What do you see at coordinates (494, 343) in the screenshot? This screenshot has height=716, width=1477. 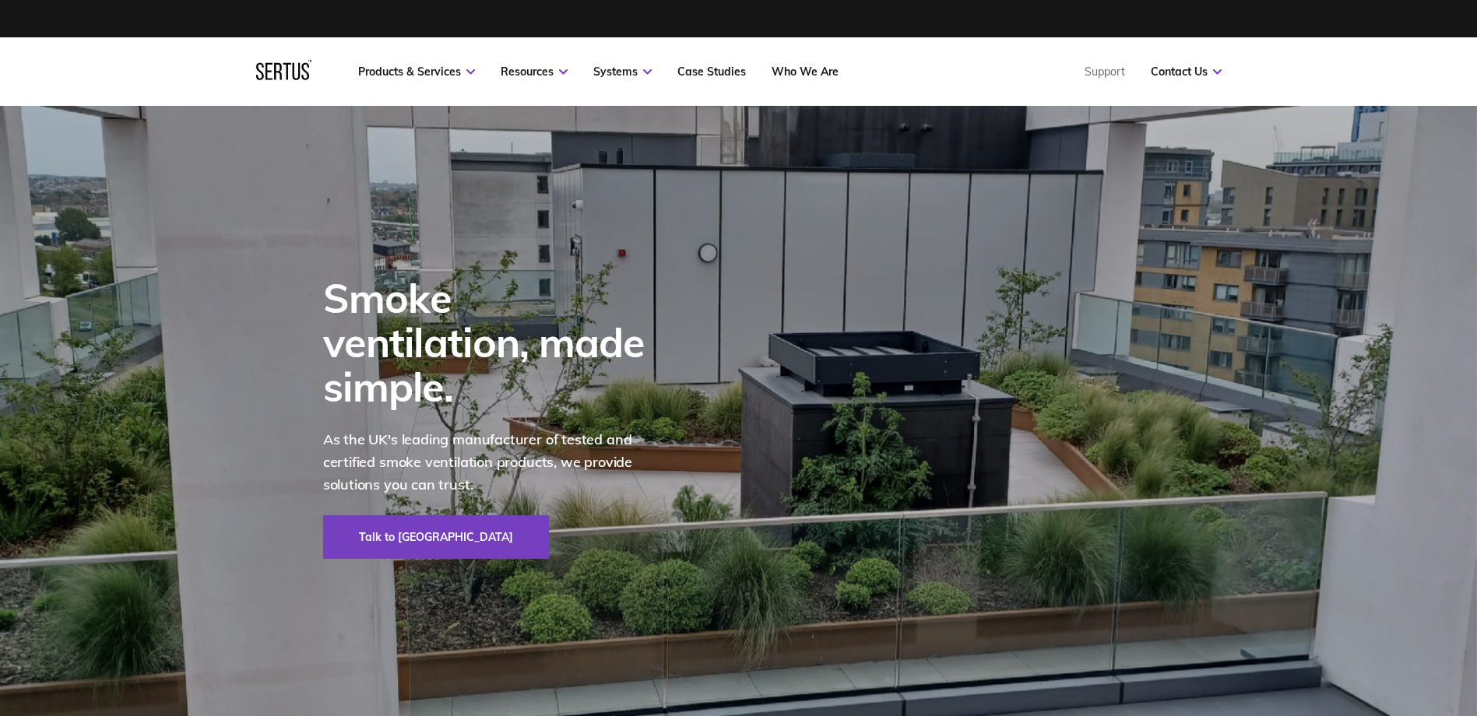 I see `div: Smoke ventilation, made simple.` at bounding box center [494, 343].